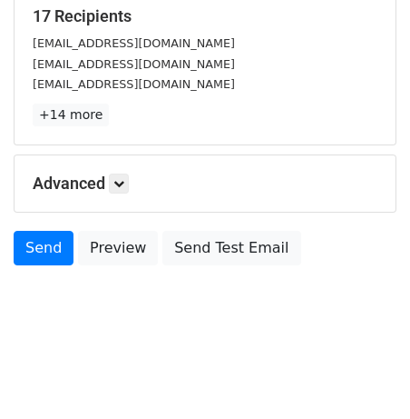 This screenshot has height=419, width=410. I want to click on a: Send Test Email, so click(231, 248).